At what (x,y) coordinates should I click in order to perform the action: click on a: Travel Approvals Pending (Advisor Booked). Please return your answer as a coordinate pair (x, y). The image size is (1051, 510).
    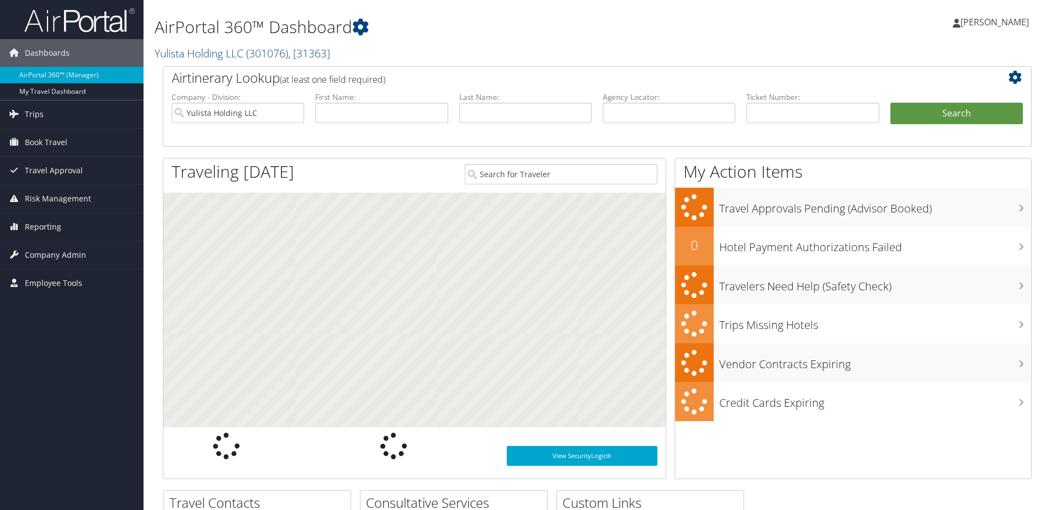
    Looking at the image, I should click on (853, 207).